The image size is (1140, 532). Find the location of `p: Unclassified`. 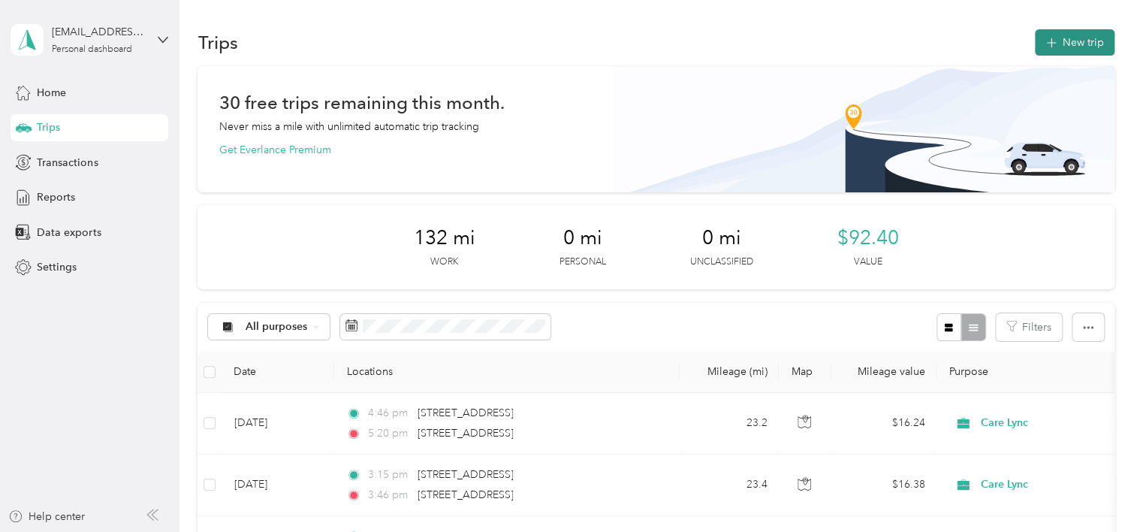

p: Unclassified is located at coordinates (721, 262).